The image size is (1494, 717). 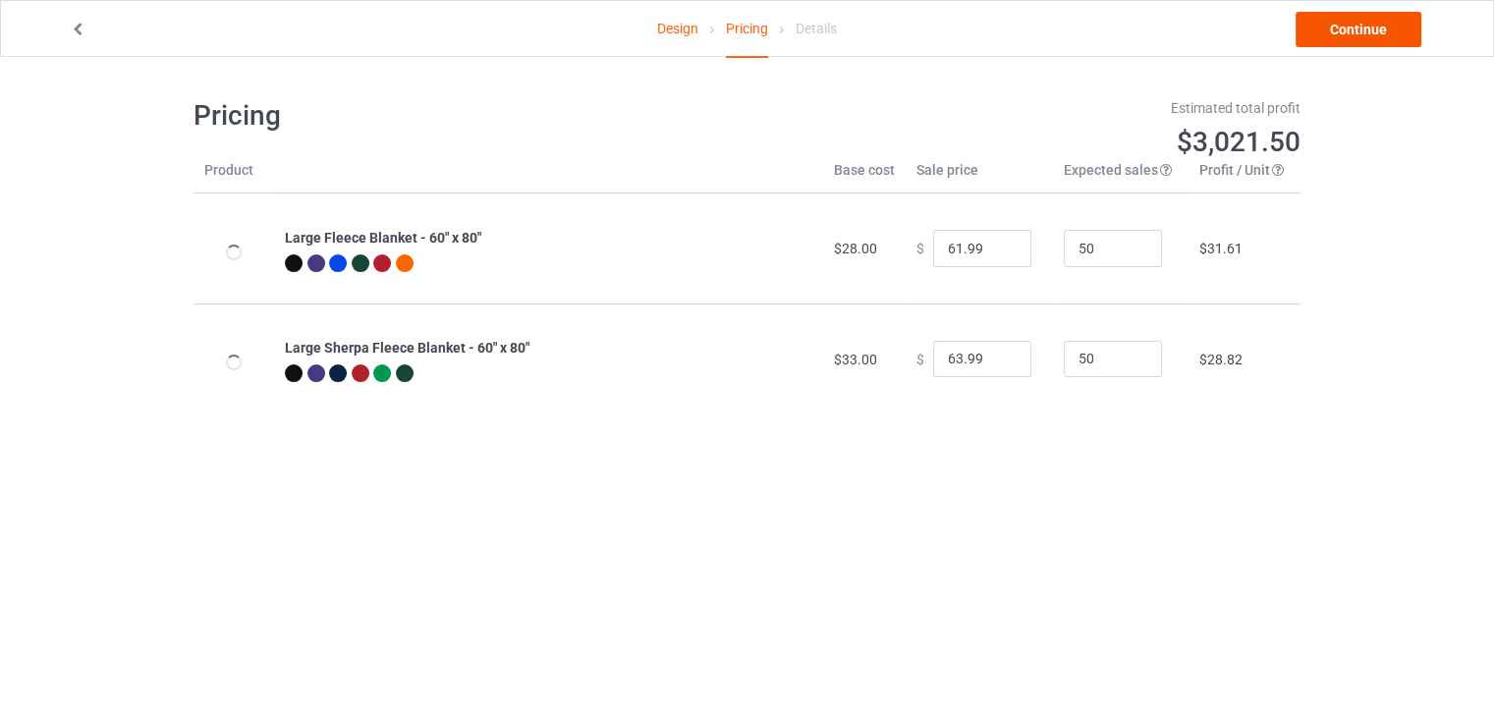 What do you see at coordinates (383, 238) in the screenshot?
I see `b: Large Fleece Blanket - 60" x 80"` at bounding box center [383, 238].